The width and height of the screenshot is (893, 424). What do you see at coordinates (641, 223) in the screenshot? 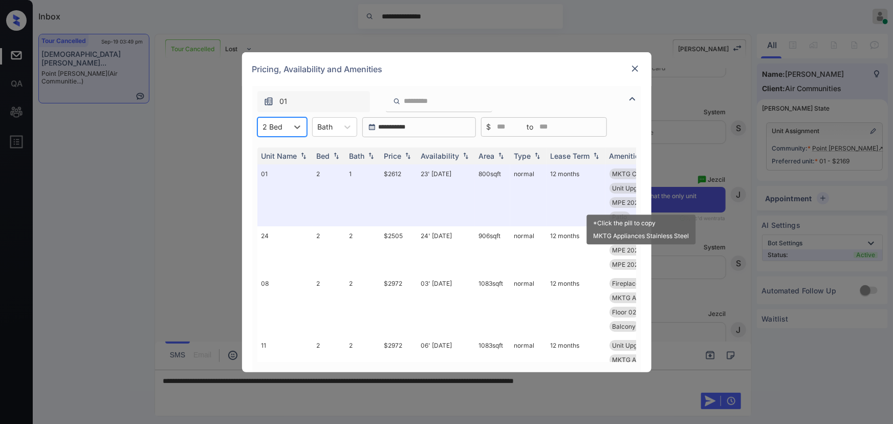
I see `div: *Click the pill to copy` at bounding box center [641, 223].